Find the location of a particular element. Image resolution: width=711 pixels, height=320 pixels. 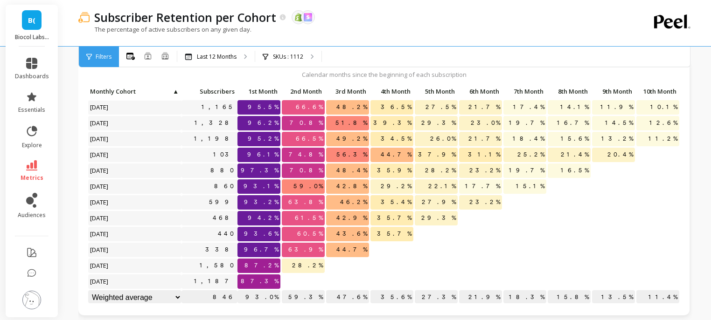

p: 4th Month is located at coordinates (392, 91).